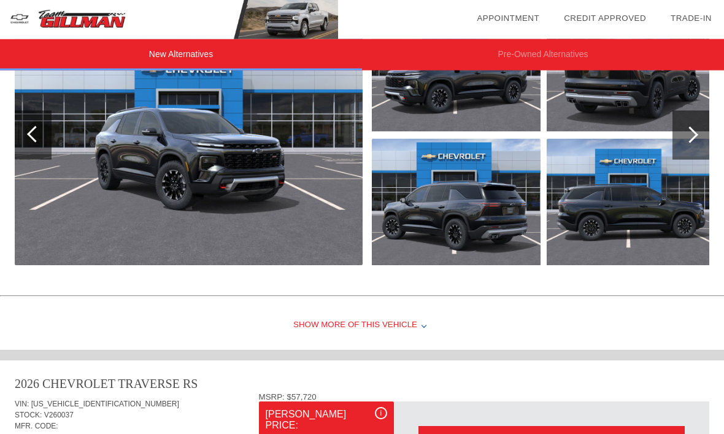 The image size is (724, 434). Describe the element at coordinates (188, 136) in the screenshot. I see `img: dacfaa3.jpg` at that location.